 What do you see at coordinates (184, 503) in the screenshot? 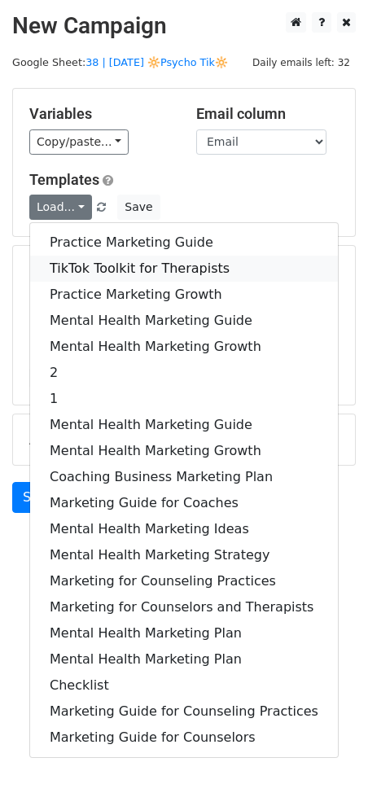
I see `a: Marketing Guide for Coaches` at bounding box center [184, 503].